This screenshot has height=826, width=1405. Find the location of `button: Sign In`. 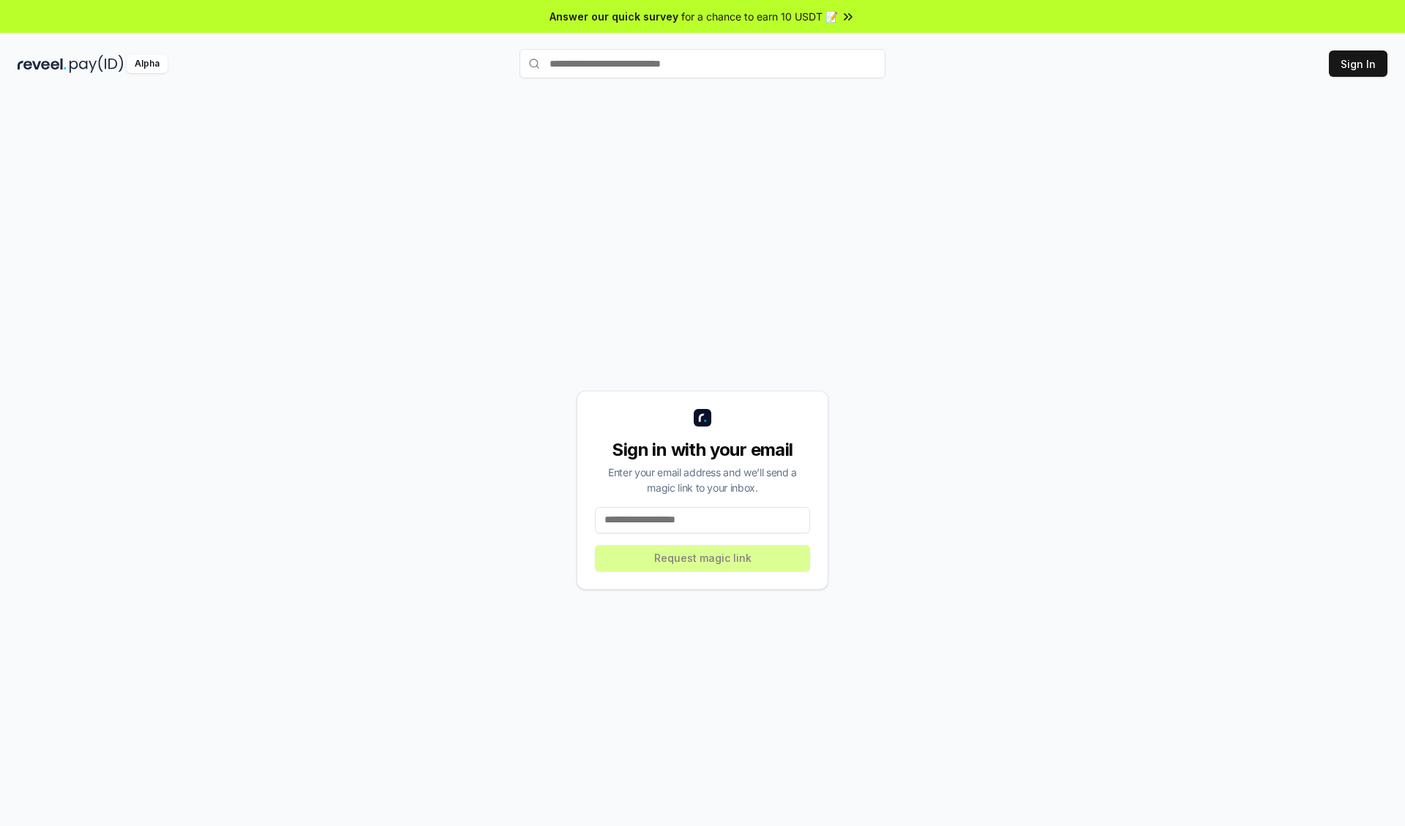

button: Sign In is located at coordinates (1358, 64).